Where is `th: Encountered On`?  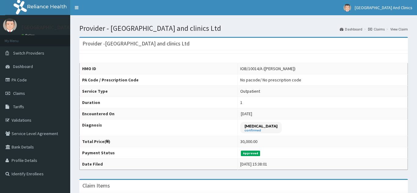 th: Encountered On is located at coordinates (159, 114).